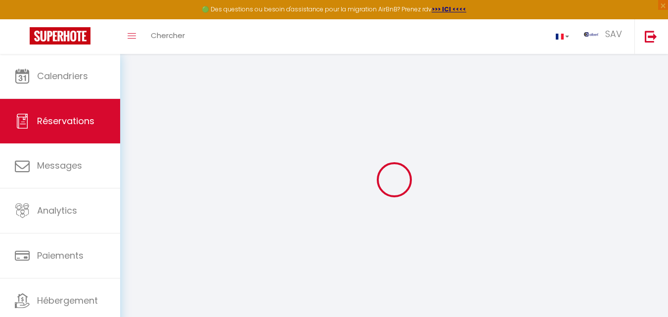  Describe the element at coordinates (606, 37) in the screenshot. I see `a: ... SAV` at that location.